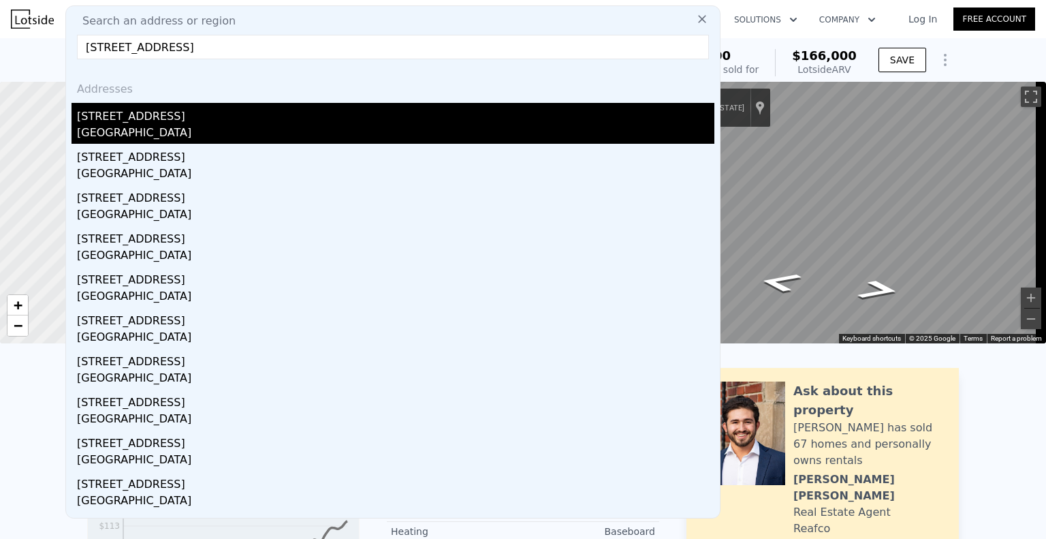  What do you see at coordinates (834, 213) in the screenshot?
I see `div: Map` at bounding box center [834, 213].